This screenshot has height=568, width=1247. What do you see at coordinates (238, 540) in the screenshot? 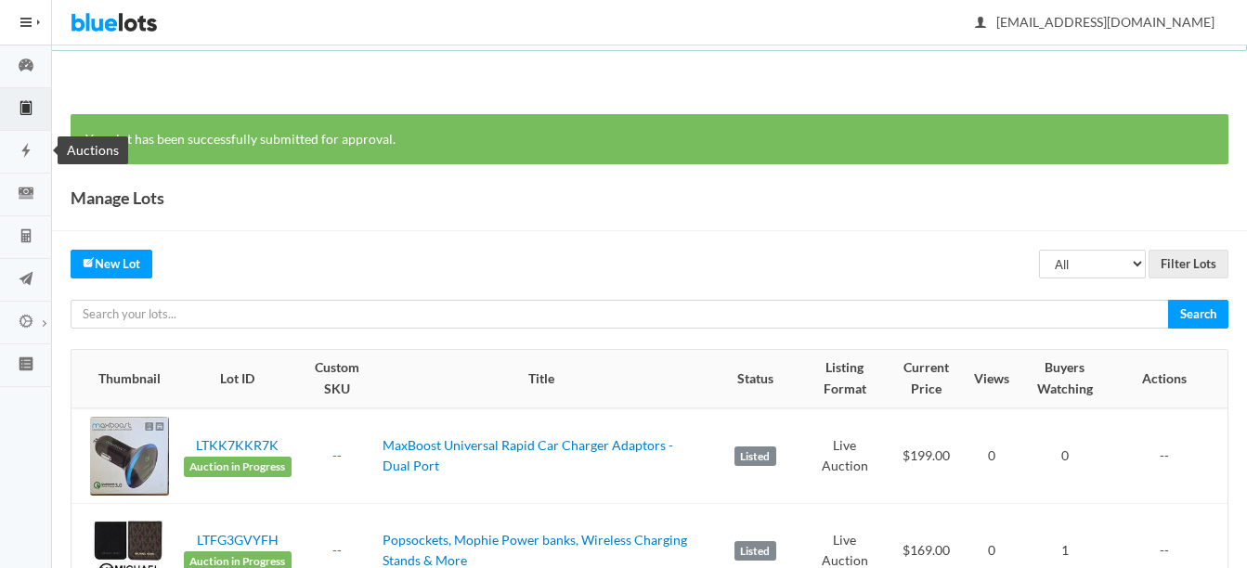
I see `a: LTFG3GVYFH` at bounding box center [238, 540].